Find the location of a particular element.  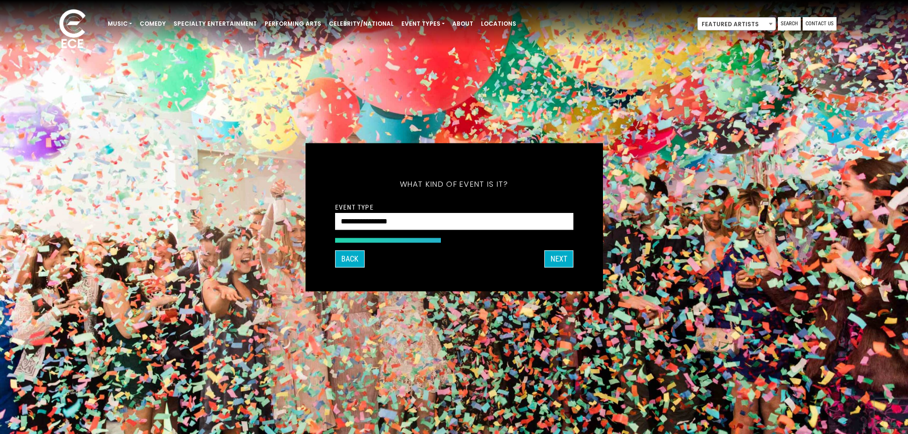

a: Comedy is located at coordinates (153, 24).